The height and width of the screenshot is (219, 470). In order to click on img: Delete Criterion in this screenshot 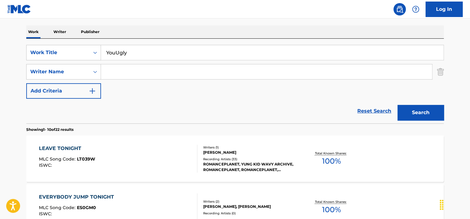, I will do `click(441, 72)`.